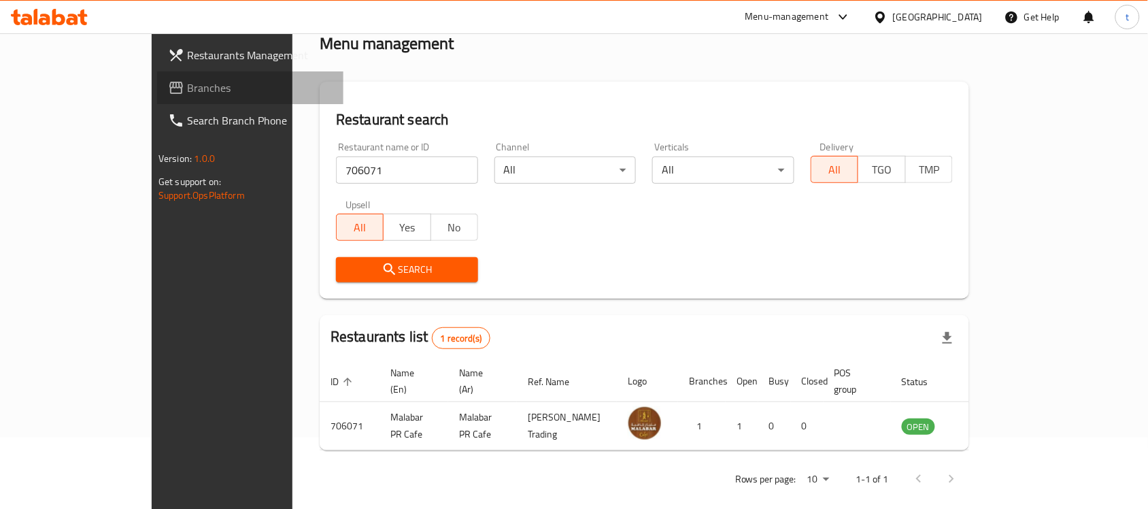 The width and height of the screenshot is (1148, 509). Describe the element at coordinates (461, 338) in the screenshot. I see `div: Total records count` at that location.